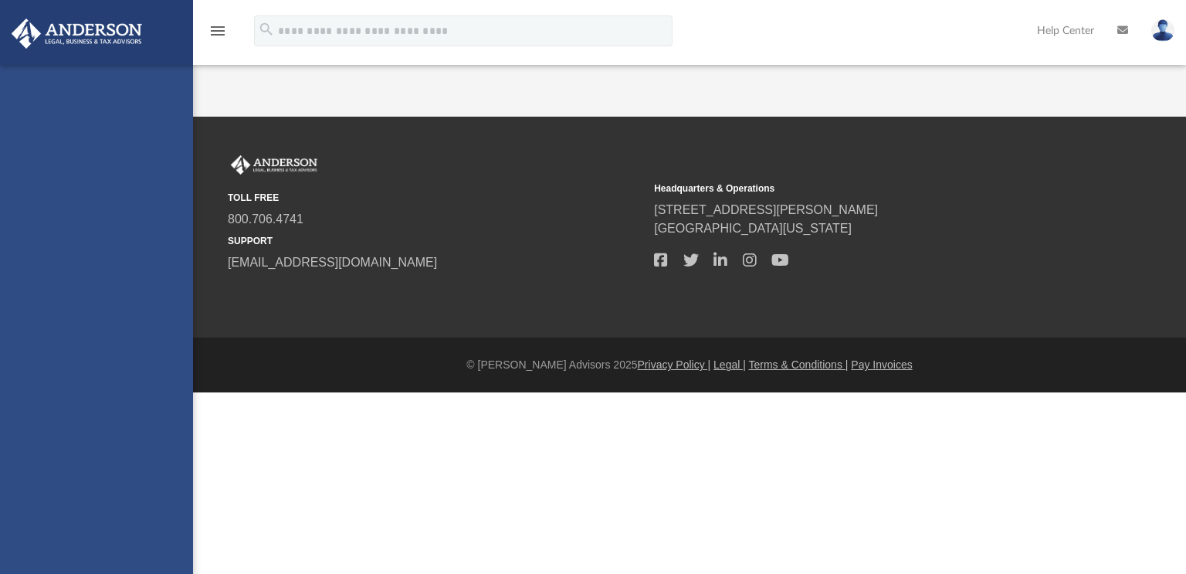  What do you see at coordinates (266, 219) in the screenshot?
I see `a: 800.706.4741` at bounding box center [266, 219].